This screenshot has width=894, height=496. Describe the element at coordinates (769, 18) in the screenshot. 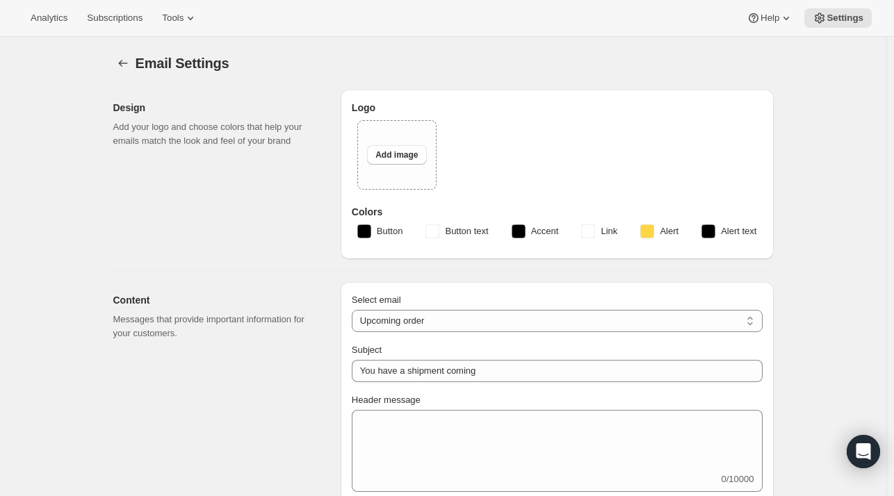

I see `button: Help` at that location.